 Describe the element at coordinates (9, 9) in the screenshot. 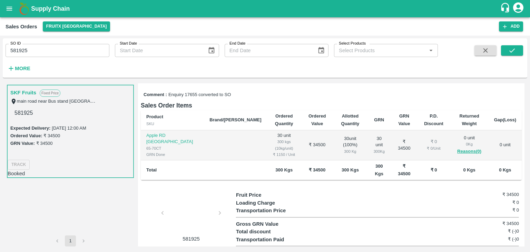

I see `button: open drawer` at that location.